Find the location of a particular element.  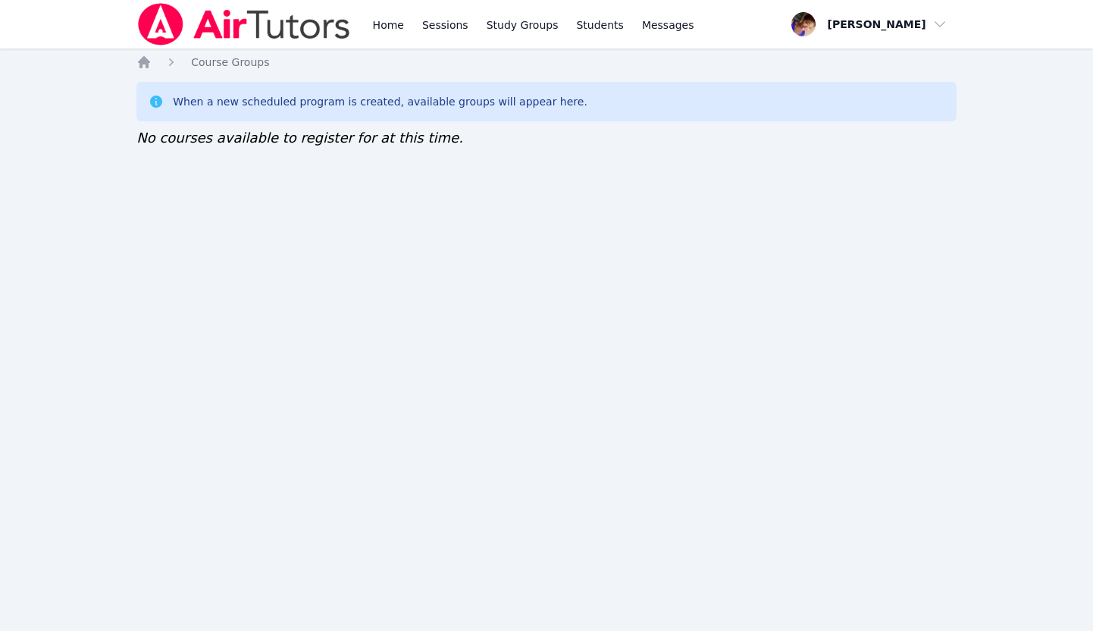

a: Course Groups is located at coordinates (230, 62).